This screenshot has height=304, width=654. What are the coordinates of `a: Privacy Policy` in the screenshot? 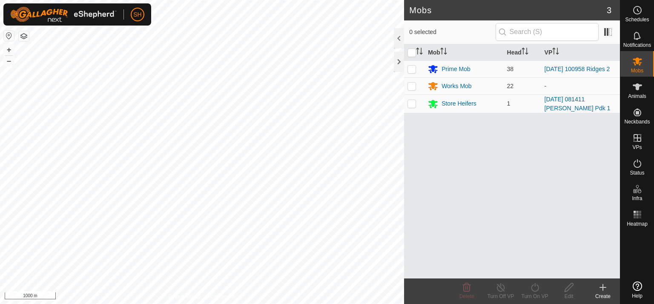 It's located at (184, 297).